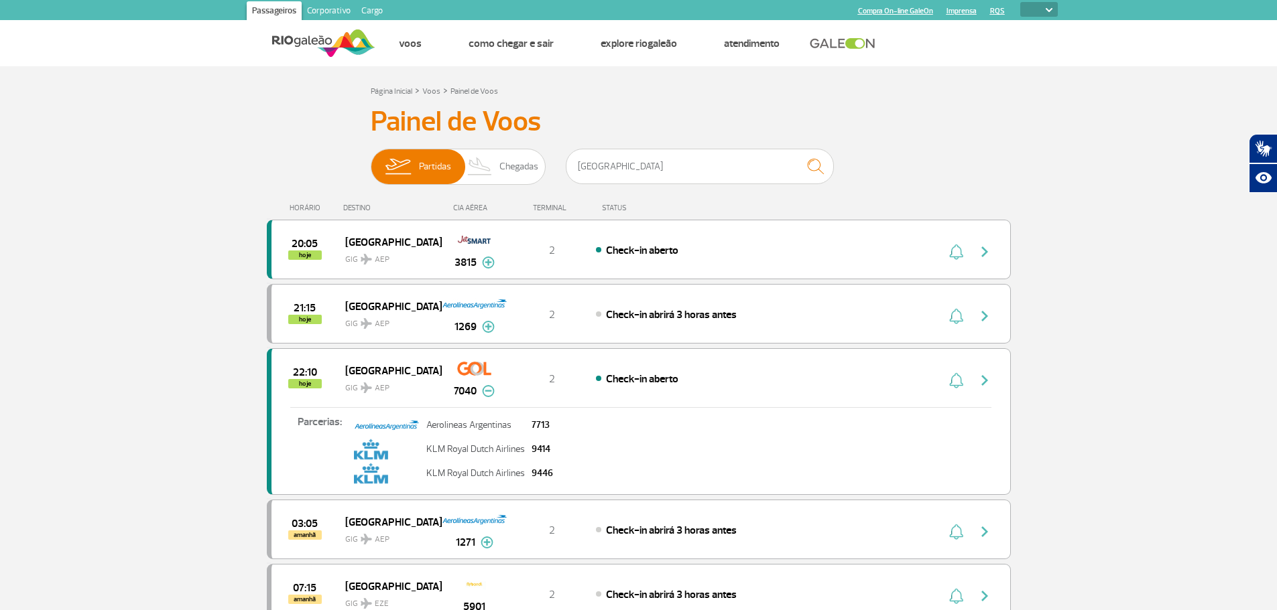 This screenshot has width=1277, height=610. I want to click on span: 2025-09-25 21:15:00, so click(304, 308).